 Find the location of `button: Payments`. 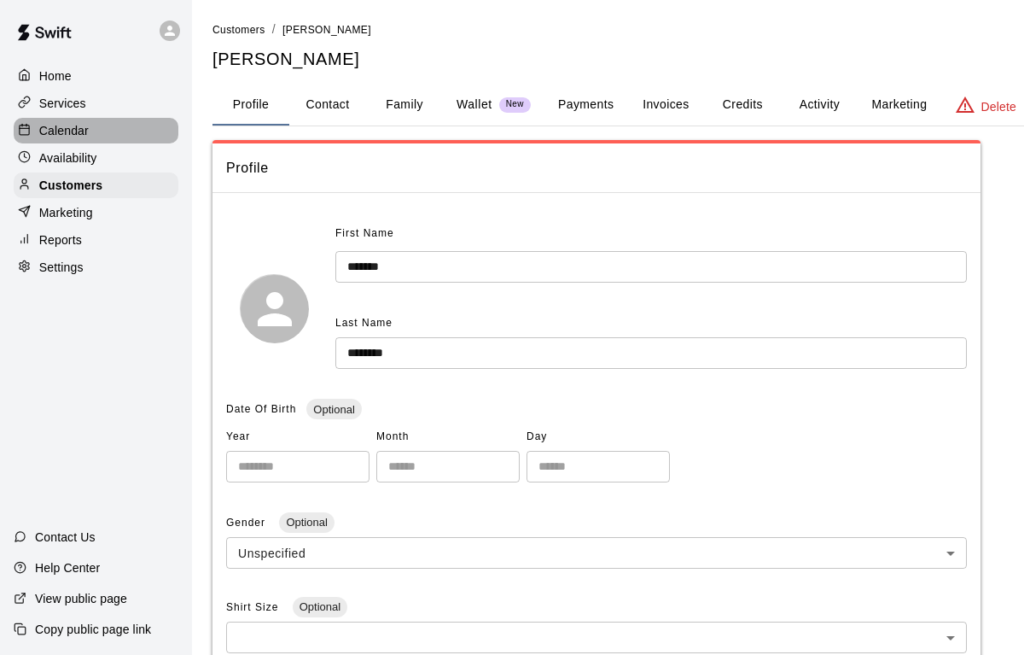

button: Payments is located at coordinates (586, 105).